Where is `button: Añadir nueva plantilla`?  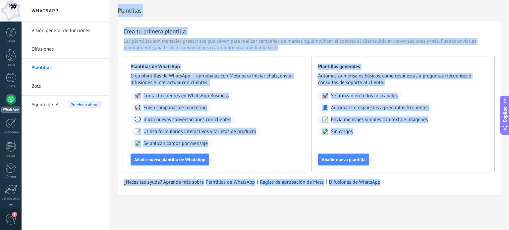 button: Añadir nueva plantilla is located at coordinates (344, 160).